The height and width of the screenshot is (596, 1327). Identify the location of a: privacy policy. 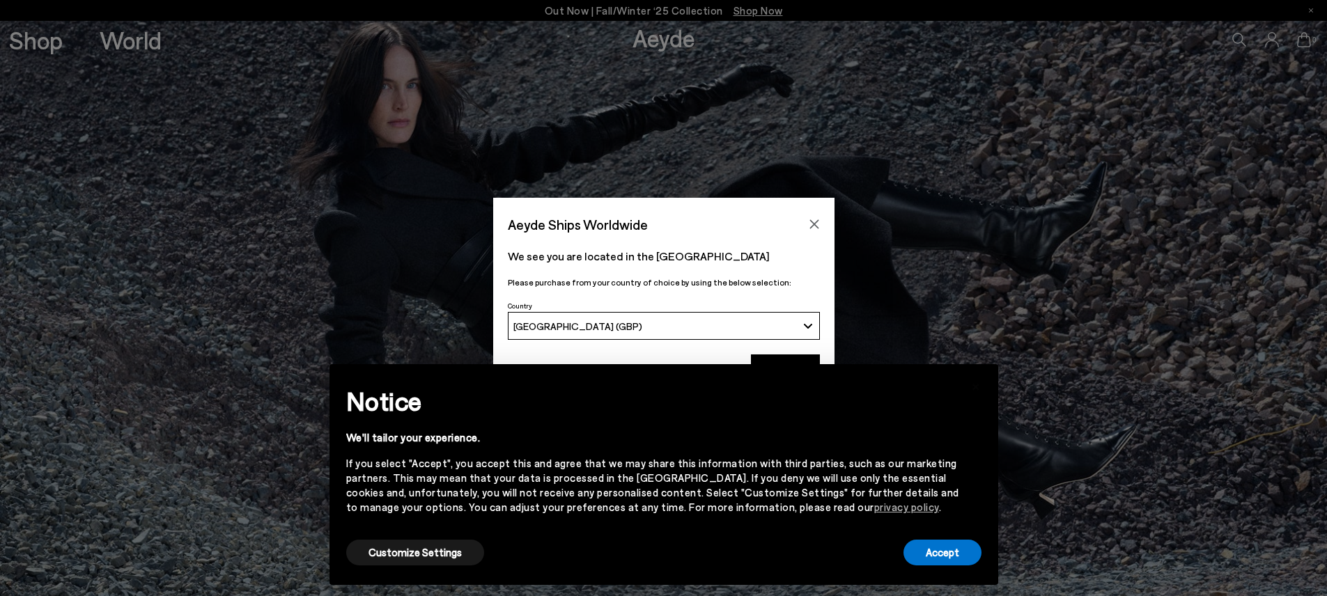
(906, 507).